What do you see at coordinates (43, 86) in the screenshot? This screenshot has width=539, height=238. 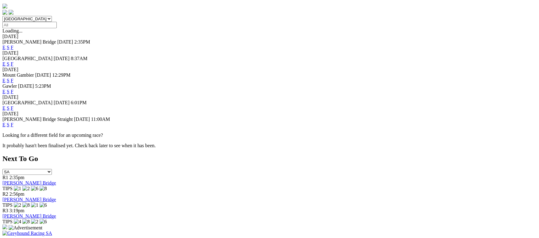 I see `span: 5:23PM` at bounding box center [43, 86].